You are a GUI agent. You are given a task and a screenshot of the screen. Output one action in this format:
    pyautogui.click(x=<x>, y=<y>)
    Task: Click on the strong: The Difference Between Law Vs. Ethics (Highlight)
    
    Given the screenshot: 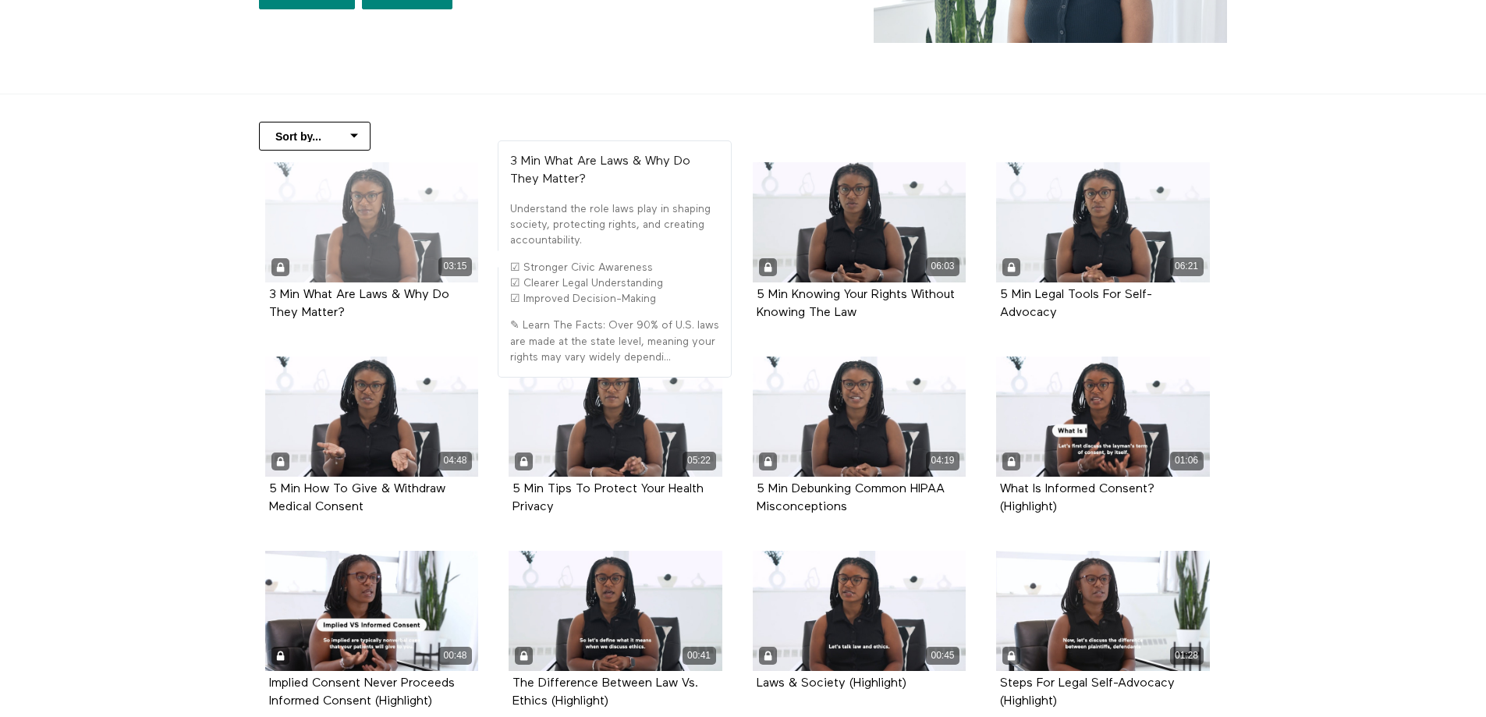 What is the action you would take?
    pyautogui.click(x=605, y=692)
    